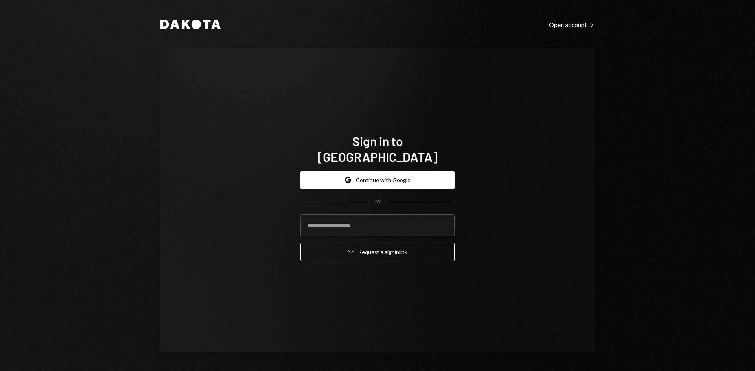 The width and height of the screenshot is (755, 371). What do you see at coordinates (377, 252) in the screenshot?
I see `button: Request a signinlink` at bounding box center [377, 252].